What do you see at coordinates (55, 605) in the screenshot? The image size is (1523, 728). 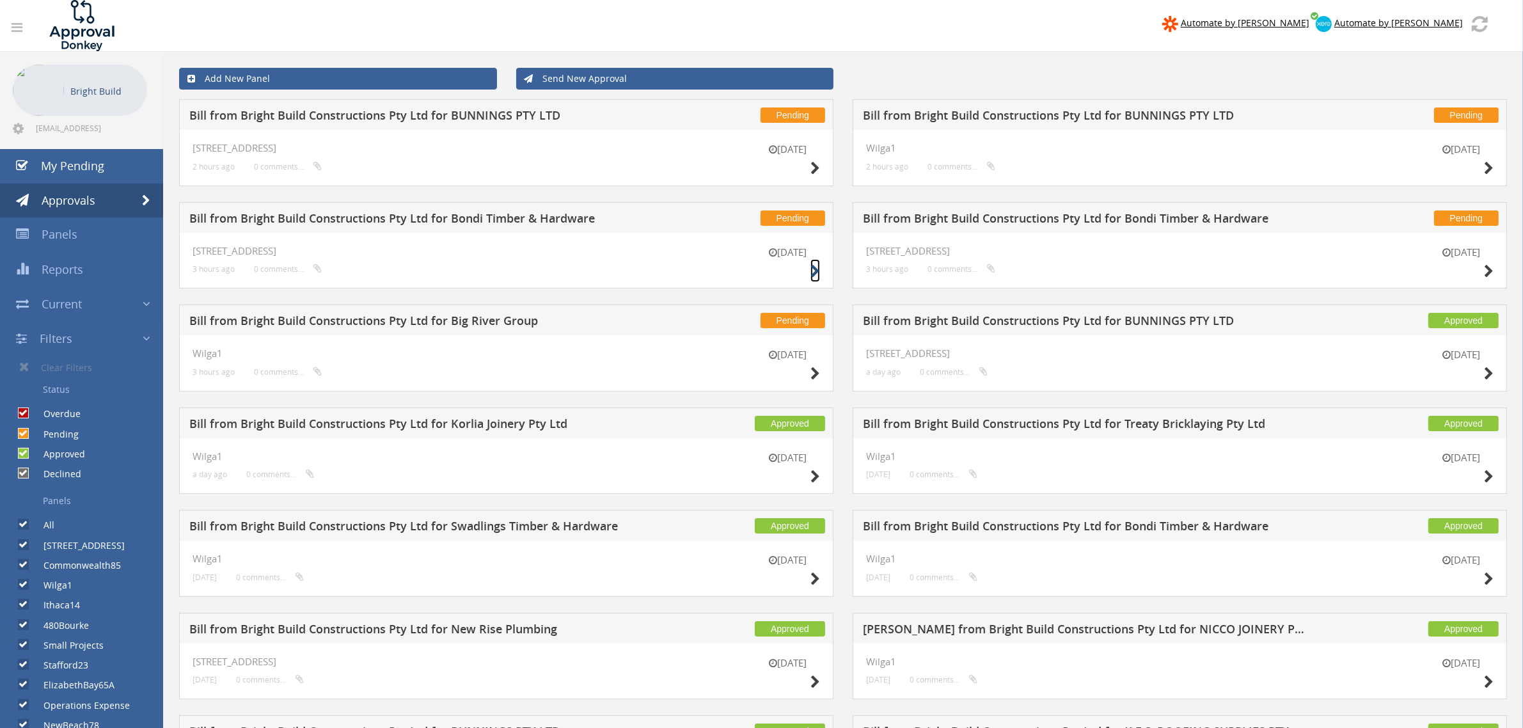 I see `label: Ithaca14` at bounding box center [55, 605].